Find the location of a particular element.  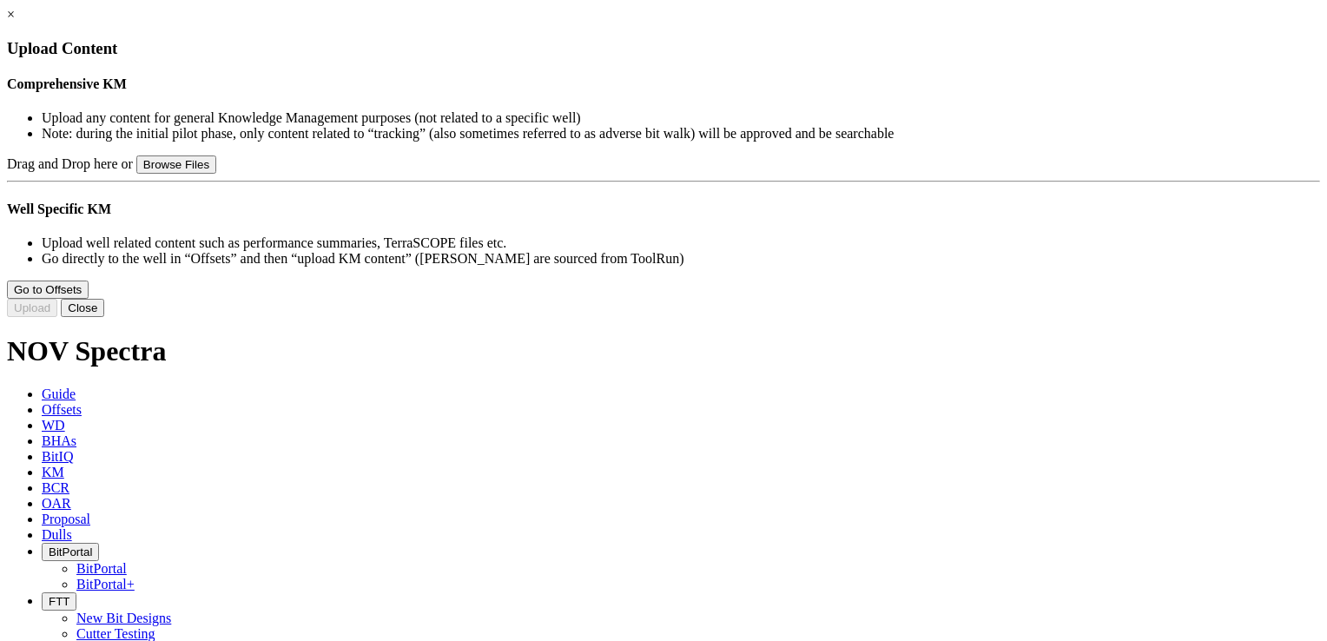

button: Browse Files is located at coordinates (176, 164).